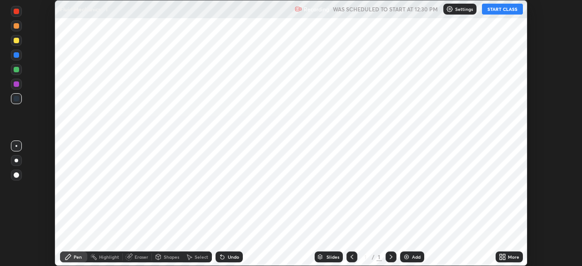 Image resolution: width=582 pixels, height=266 pixels. Describe the element at coordinates (84, 9) in the screenshot. I see `p: Fluid Mechanics - 1` at that location.